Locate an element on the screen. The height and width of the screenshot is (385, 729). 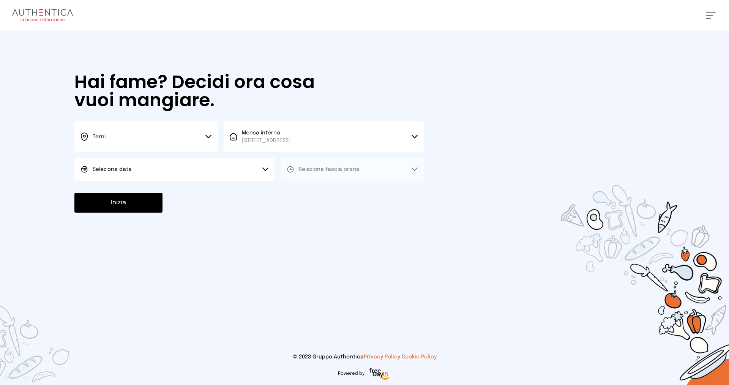
button: Seleziona data is located at coordinates (174, 169).